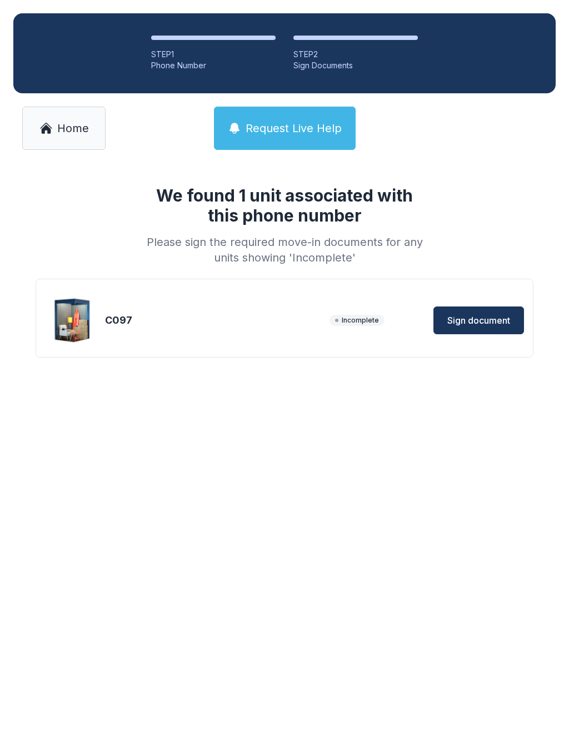 This screenshot has width=569, height=734. Describe the element at coordinates (357, 321) in the screenshot. I see `span: Incomplete` at that location.